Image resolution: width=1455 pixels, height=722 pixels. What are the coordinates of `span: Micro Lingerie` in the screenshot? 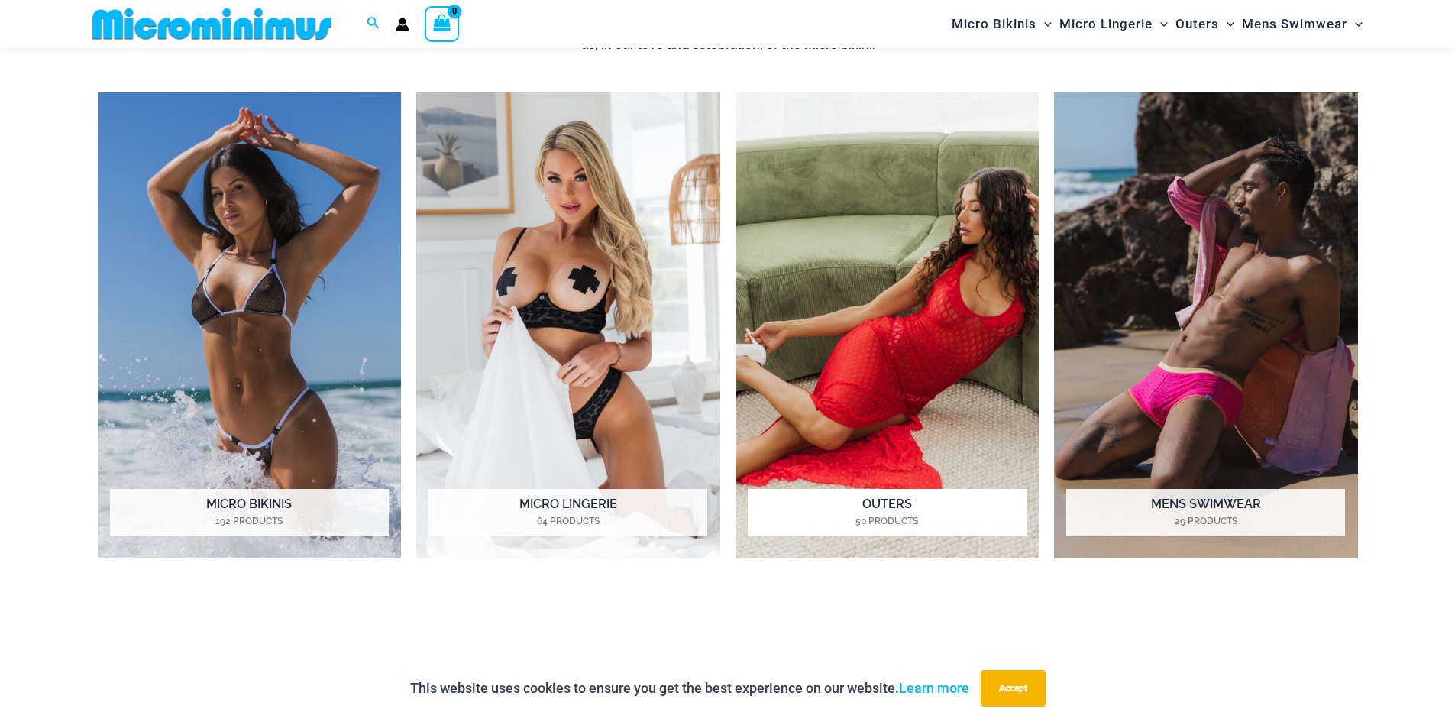 It's located at (1106, 24).